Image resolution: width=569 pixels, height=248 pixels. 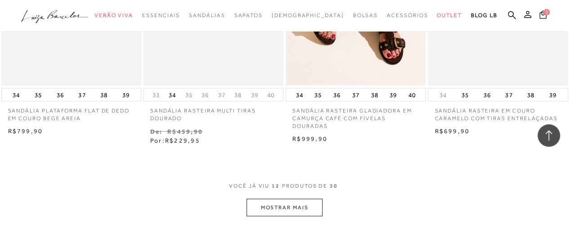 I want to click on span: Verão Viva, so click(x=114, y=15).